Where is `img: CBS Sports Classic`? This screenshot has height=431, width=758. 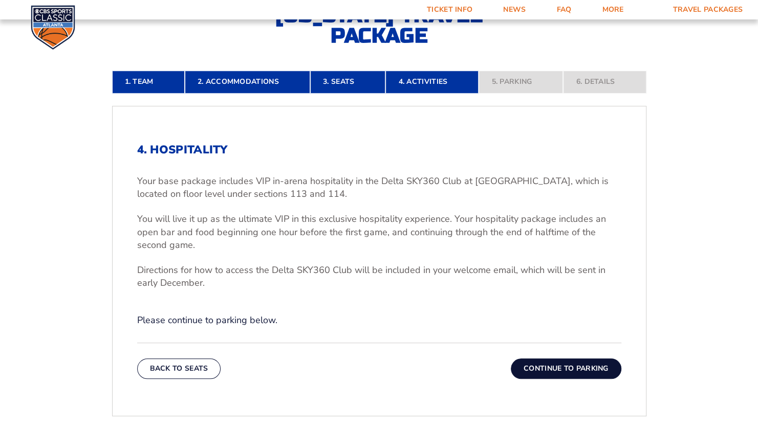 img: CBS Sports Classic is located at coordinates (53, 27).